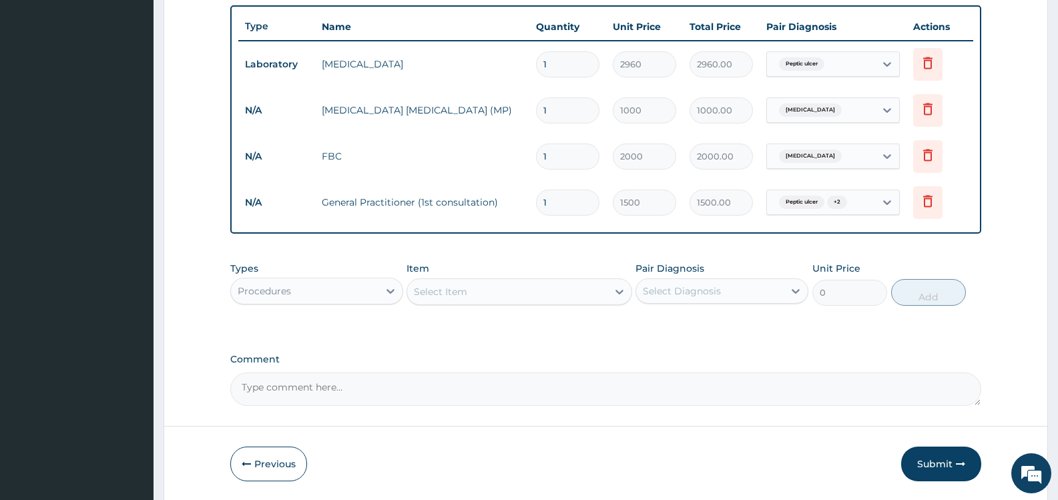  What do you see at coordinates (418, 268) in the screenshot?
I see `label: Item` at bounding box center [418, 268].